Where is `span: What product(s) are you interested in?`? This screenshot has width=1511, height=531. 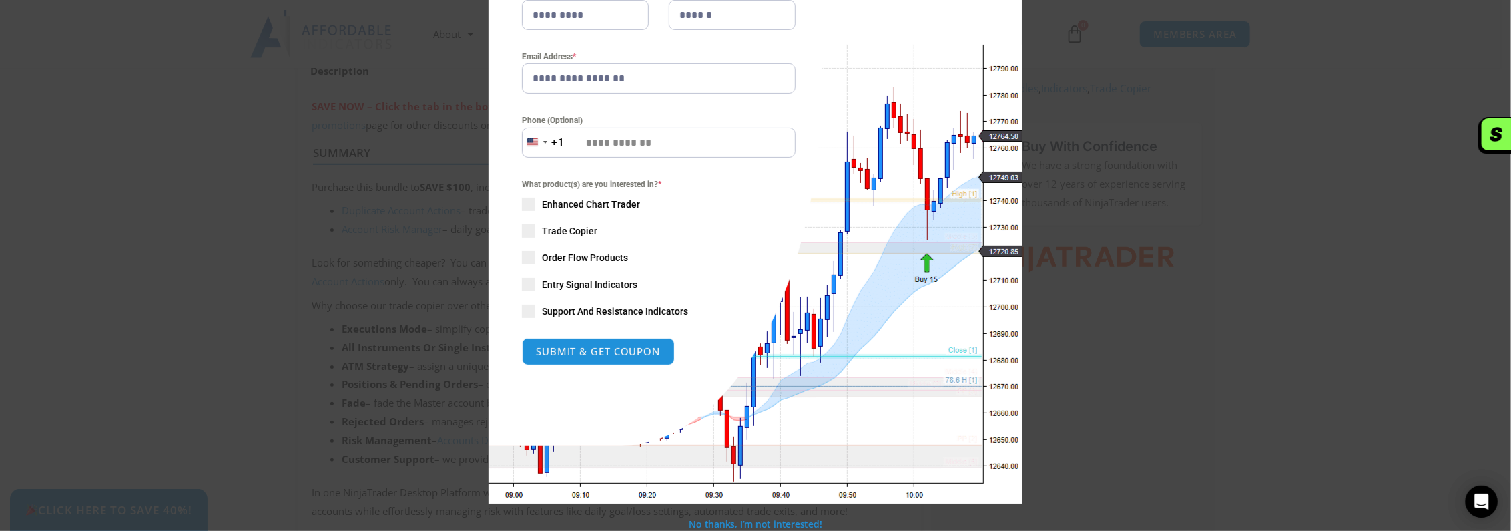
span: What product(s) are you interested in? is located at coordinates (659, 184).